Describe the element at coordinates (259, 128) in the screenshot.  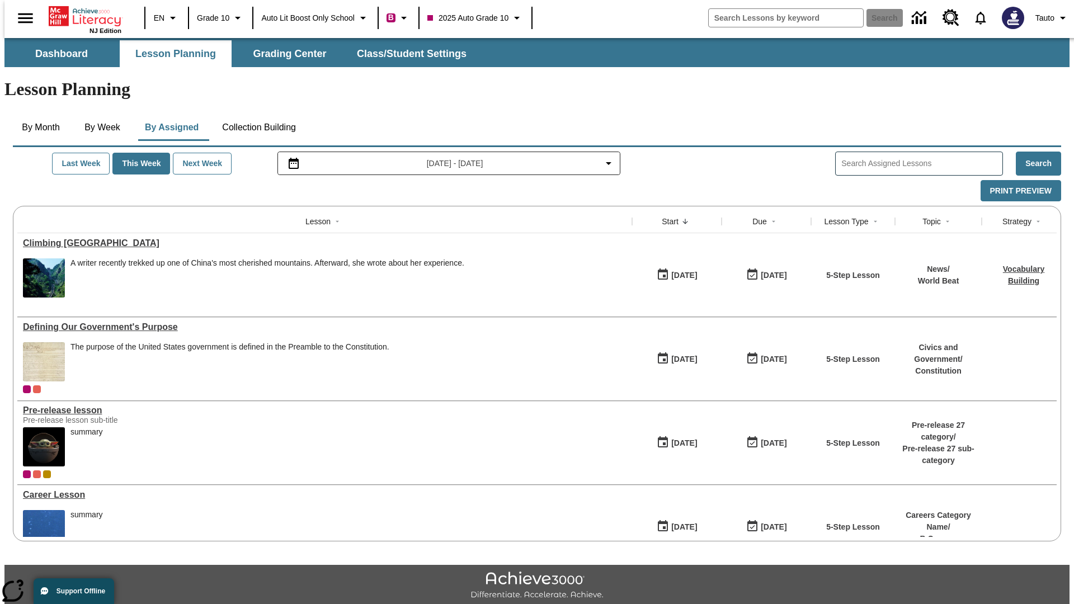
I see `button: Collection Building` at that location.